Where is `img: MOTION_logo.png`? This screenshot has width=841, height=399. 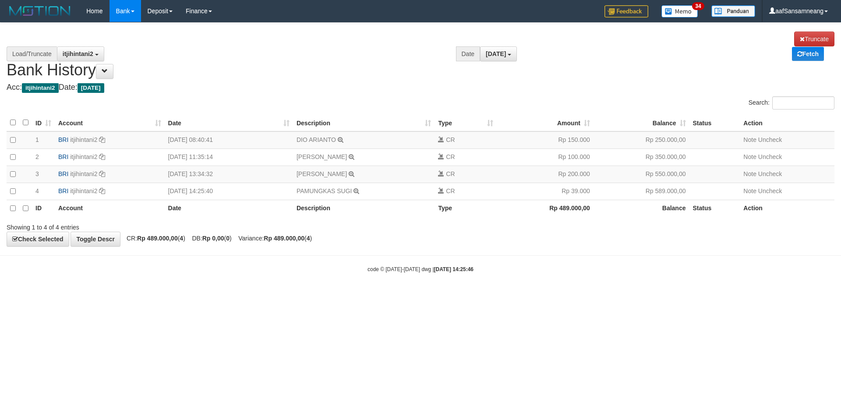 img: MOTION_logo.png is located at coordinates (40, 11).